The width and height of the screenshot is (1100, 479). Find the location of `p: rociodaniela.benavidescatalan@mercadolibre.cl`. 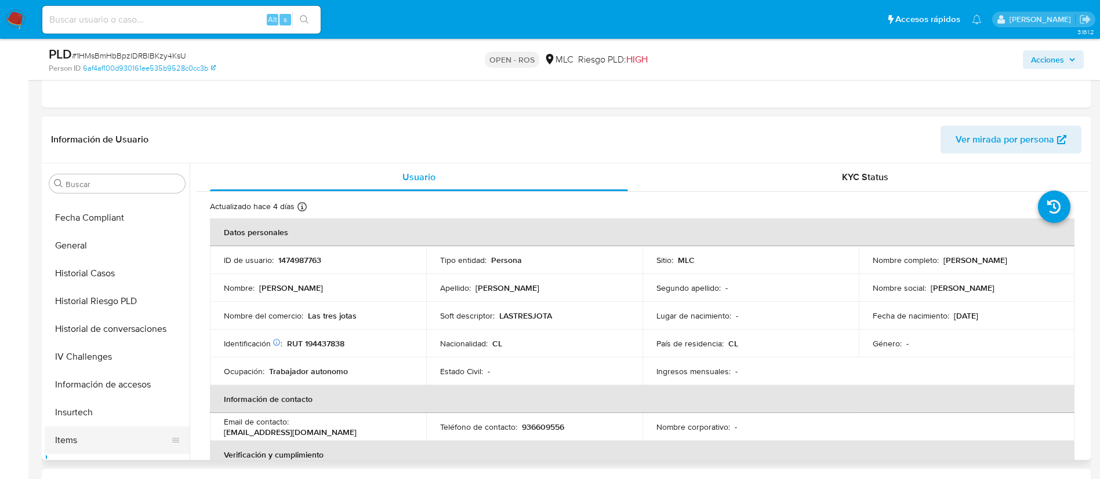

p: rociodaniela.benavidescatalan@mercadolibre.cl is located at coordinates (1042, 19).